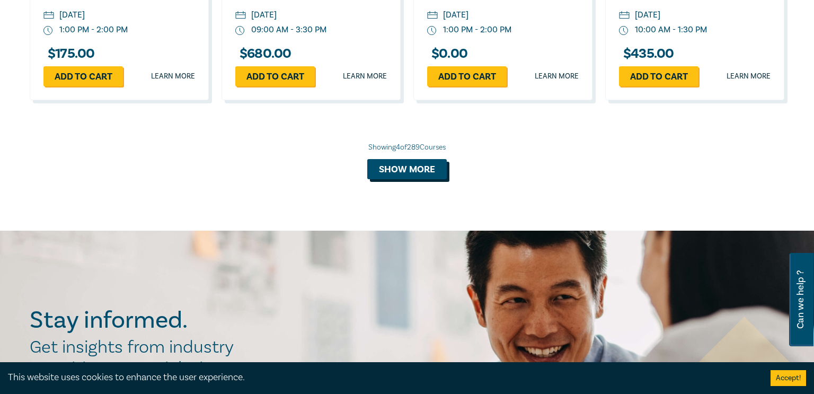 The width and height of the screenshot is (814, 394). What do you see at coordinates (671, 30) in the screenshot?
I see `div: 10:00 AM - 1:30 PM` at bounding box center [671, 30].